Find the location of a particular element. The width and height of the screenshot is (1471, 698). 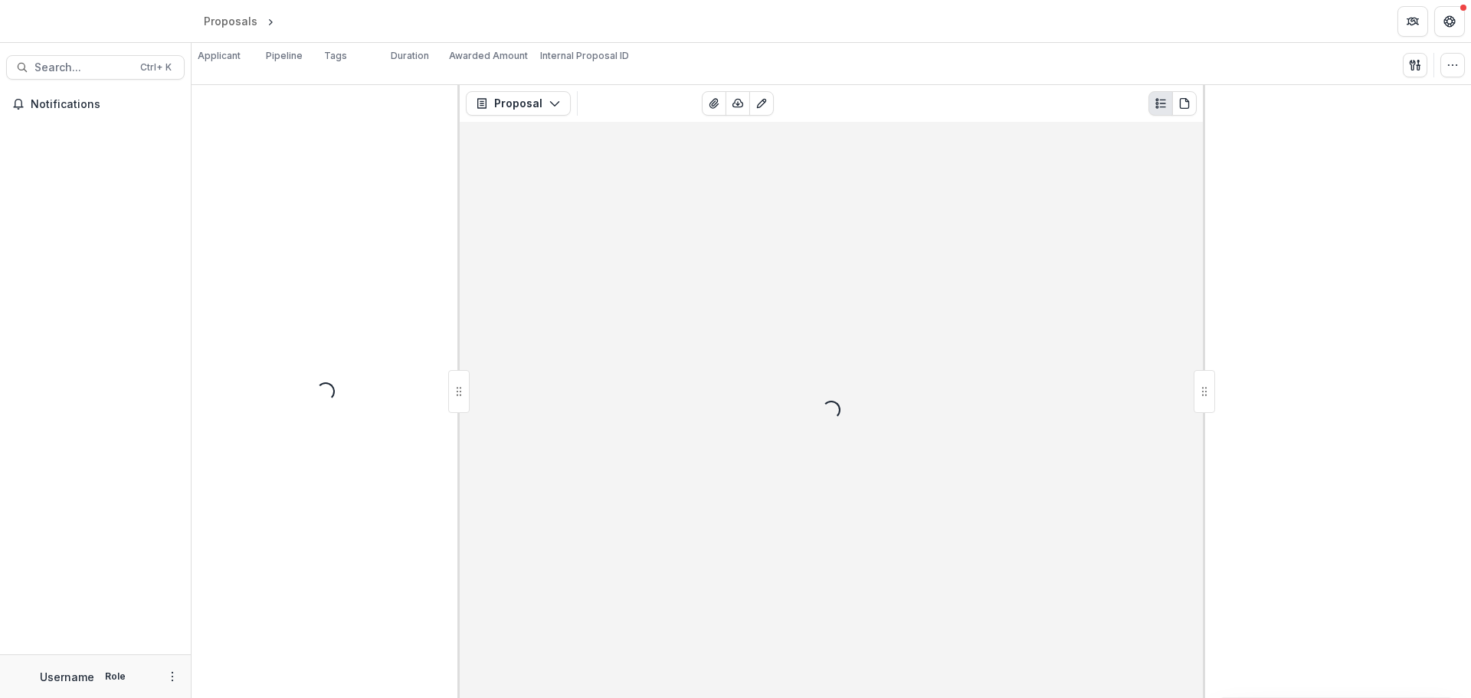

button: Edit as form is located at coordinates (761, 103).